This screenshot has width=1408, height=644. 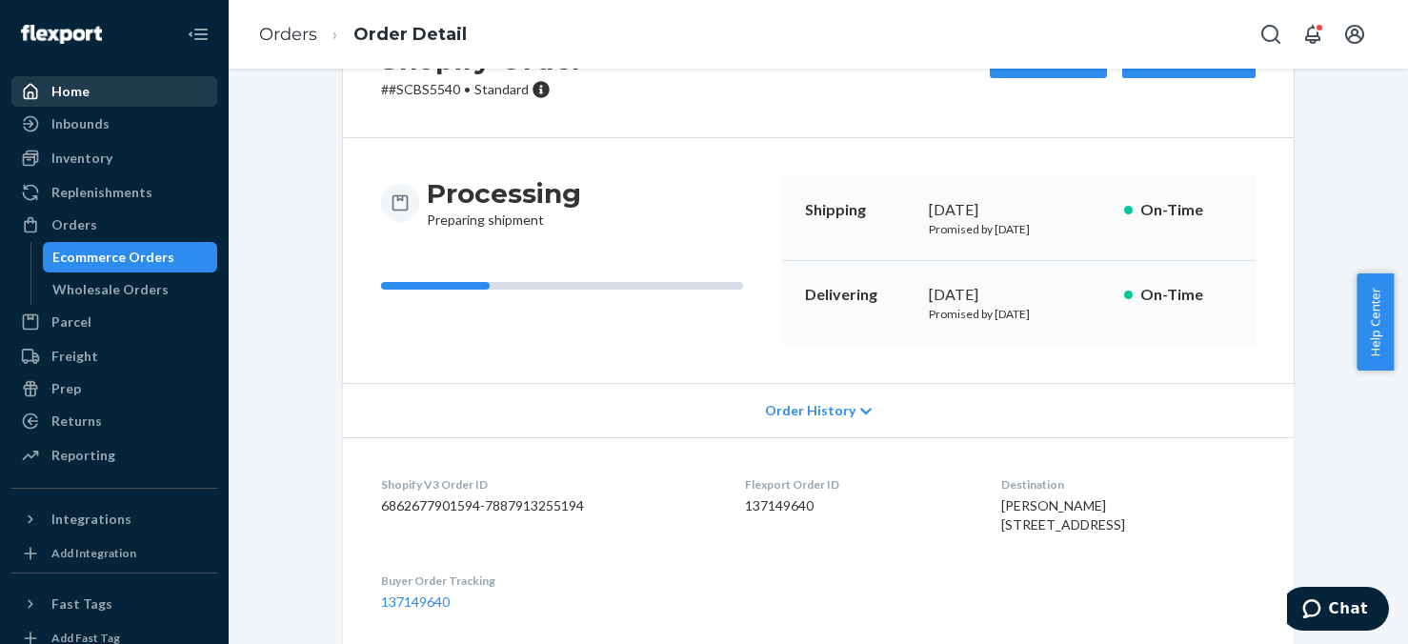 What do you see at coordinates (548, 506) in the screenshot?
I see `dd: 6862677901594-7887913255194` at bounding box center [548, 506].